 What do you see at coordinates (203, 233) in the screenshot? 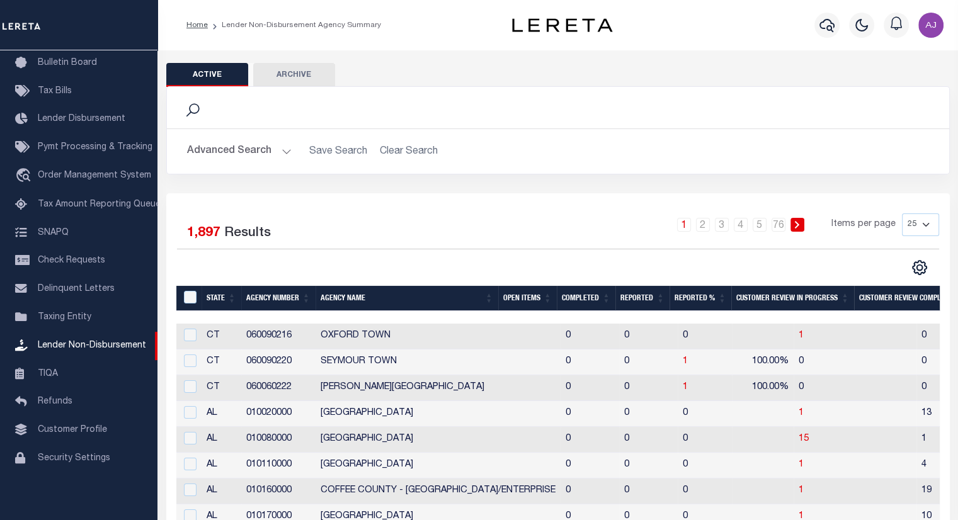
I see `span: 1,897` at bounding box center [203, 233].